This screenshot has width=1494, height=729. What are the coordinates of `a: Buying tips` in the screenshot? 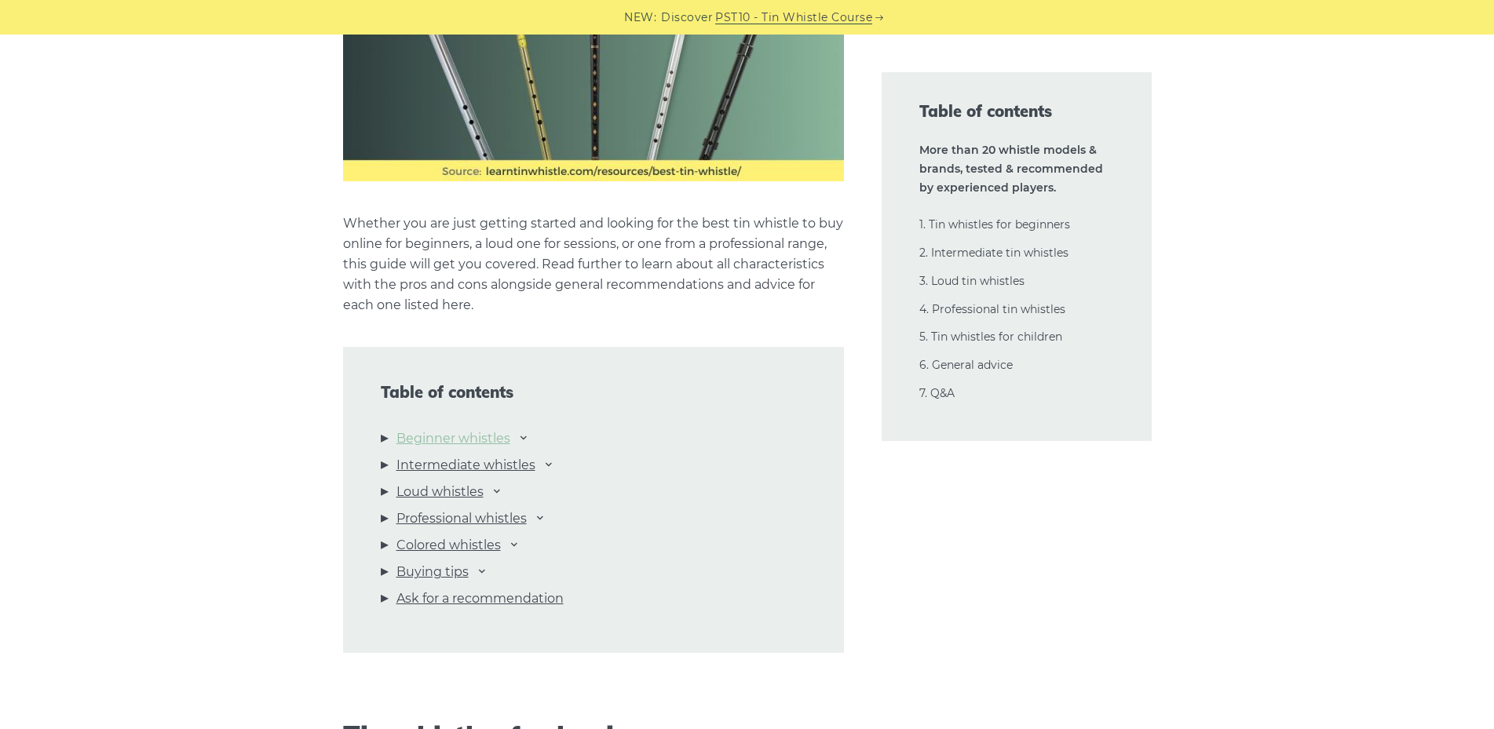 It's located at (433, 572).